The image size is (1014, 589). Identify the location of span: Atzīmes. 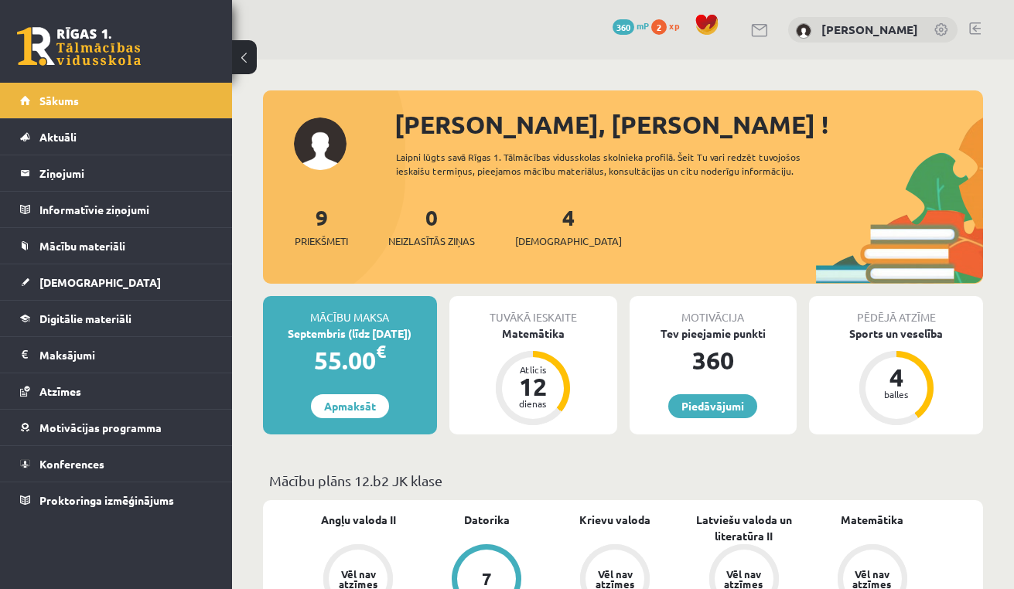
(60, 391).